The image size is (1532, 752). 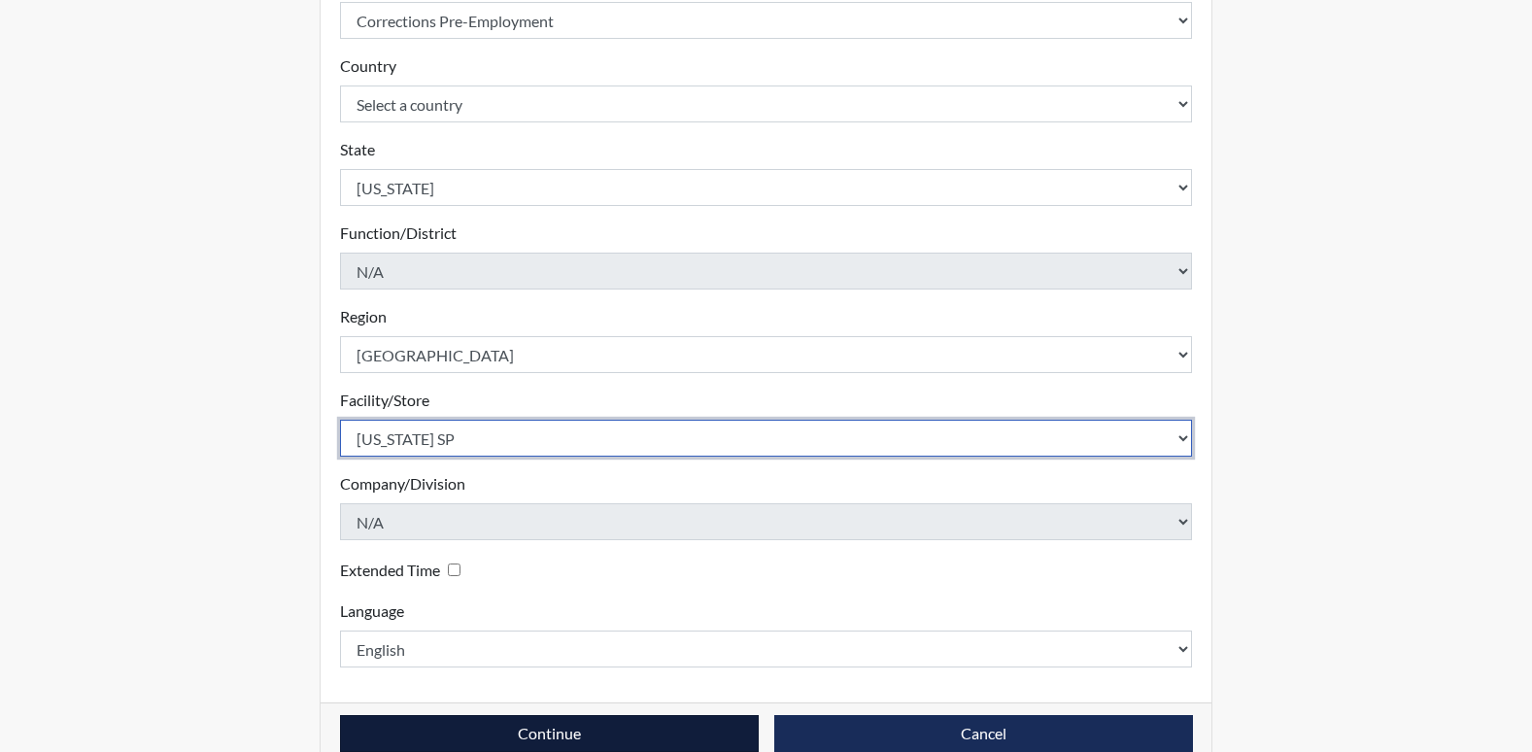 I want to click on label: Facility/Store, so click(x=385, y=400).